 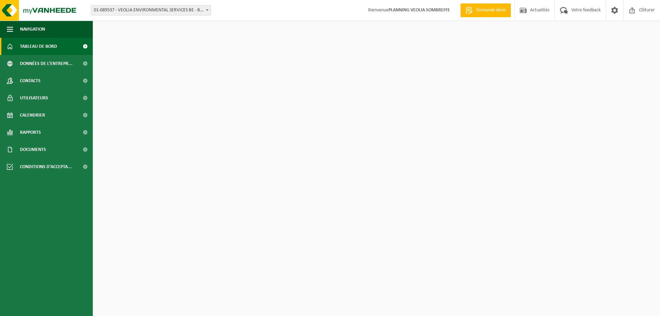 What do you see at coordinates (419, 10) in the screenshot?
I see `strong: PLANNING VEOLIA SOMBREFFE` at bounding box center [419, 10].